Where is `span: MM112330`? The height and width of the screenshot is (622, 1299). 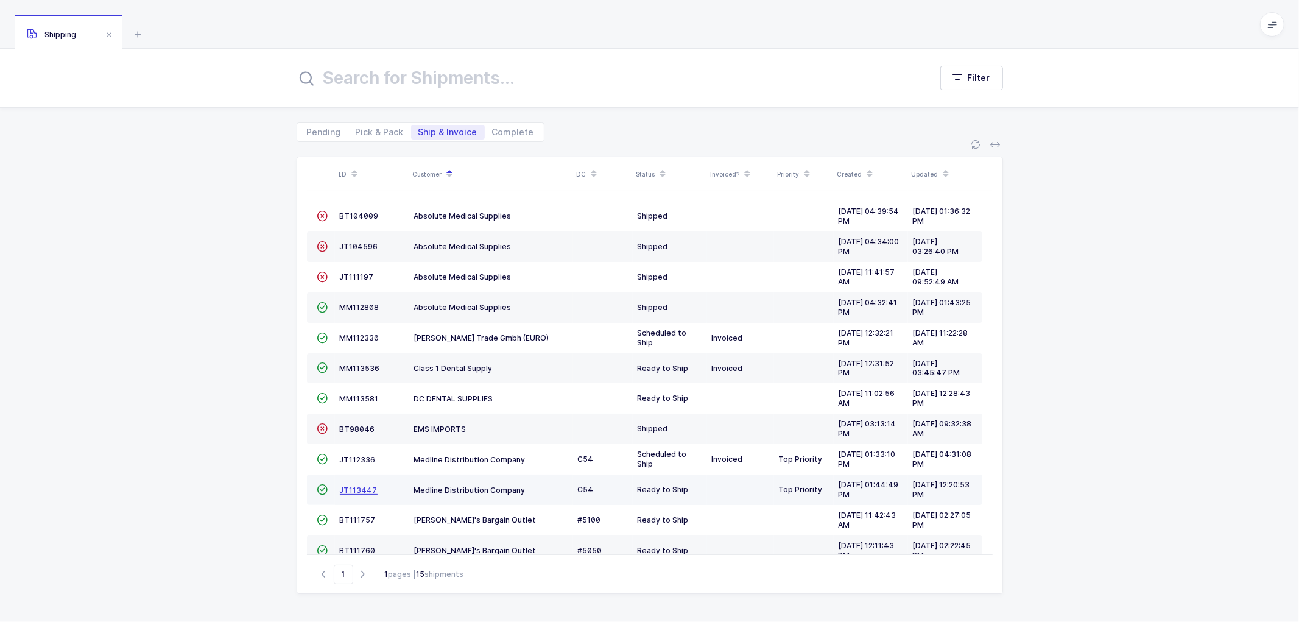
span: MM112330 is located at coordinates (359, 338).